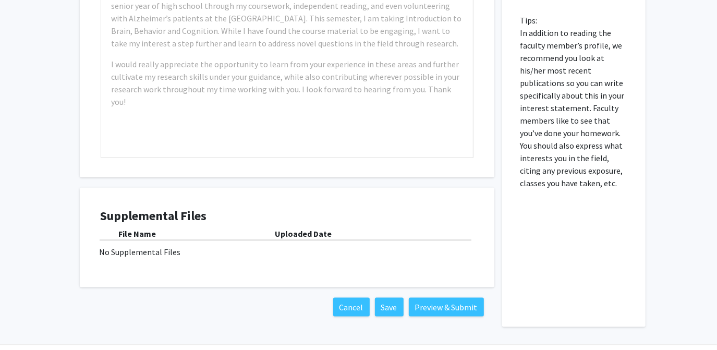  What do you see at coordinates (138, 234) in the screenshot?
I see `b: File Name` at bounding box center [138, 234].